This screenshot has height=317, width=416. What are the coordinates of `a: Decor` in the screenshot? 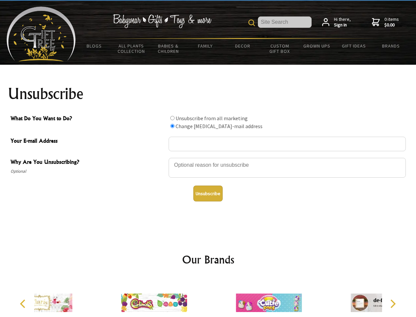 It's located at (243, 46).